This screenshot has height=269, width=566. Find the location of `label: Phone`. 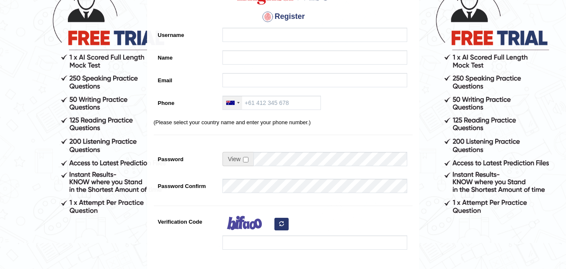

label: Phone is located at coordinates (186, 101).